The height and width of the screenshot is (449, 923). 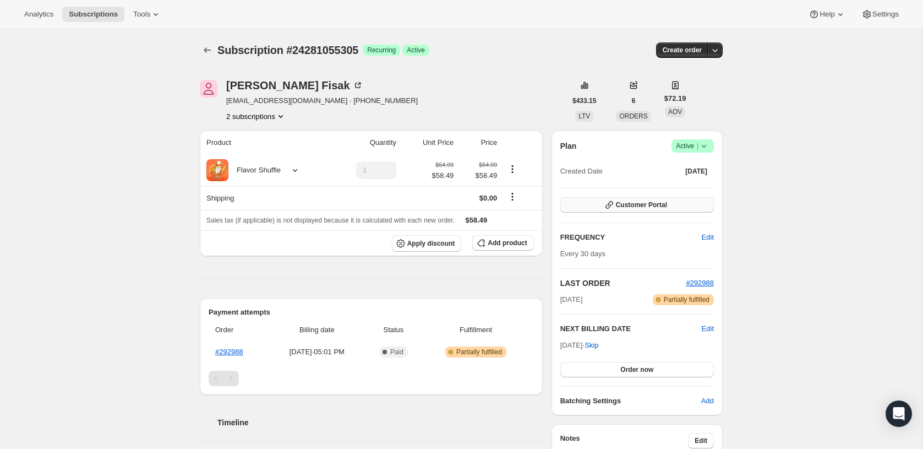 I want to click on th: Price, so click(x=478, y=143).